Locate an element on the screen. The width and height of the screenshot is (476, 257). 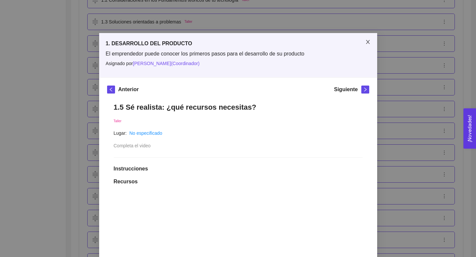
span: left is located at coordinates (111, 90).